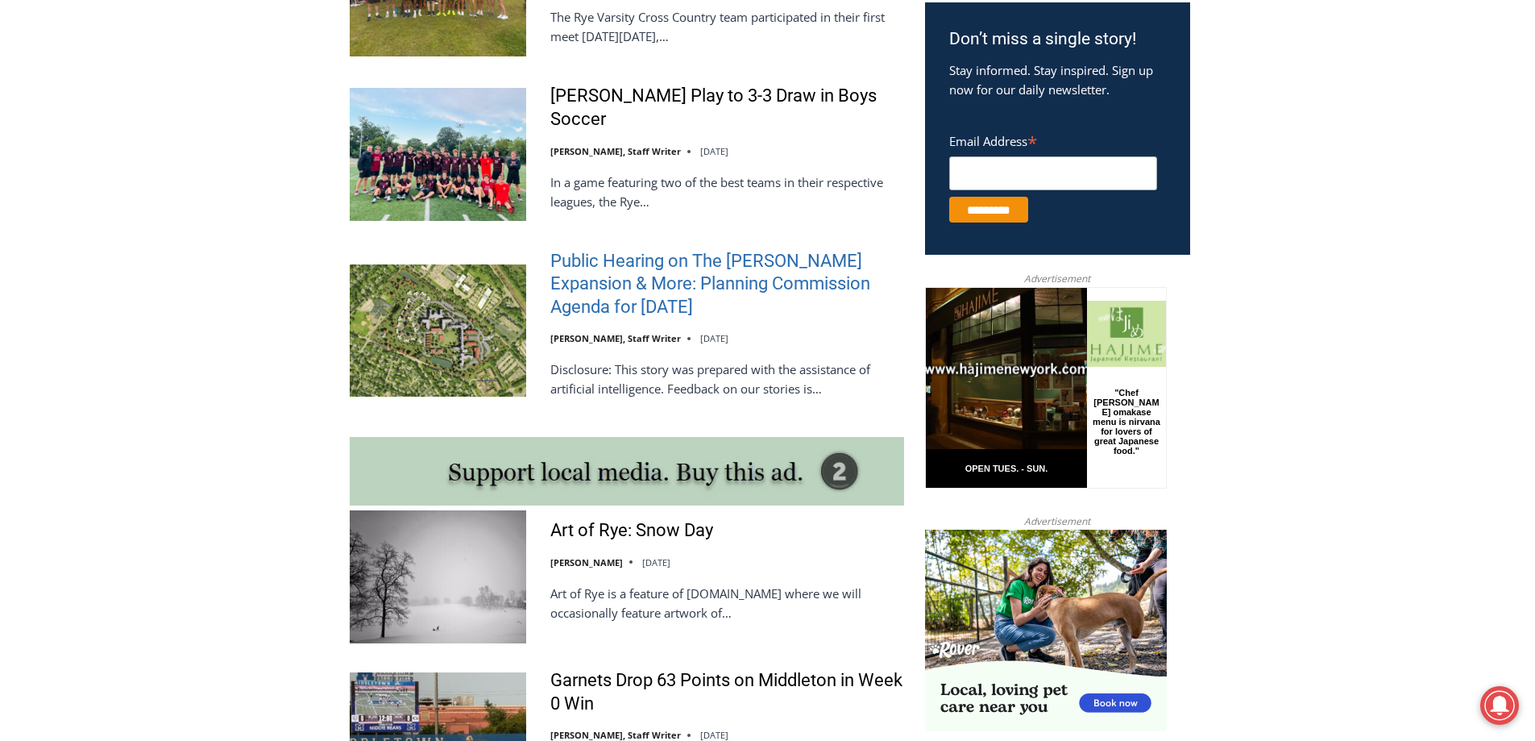 The image size is (1535, 741). Describe the element at coordinates (438, 576) in the screenshot. I see `img: Art of Rye: Snow Day` at that location.